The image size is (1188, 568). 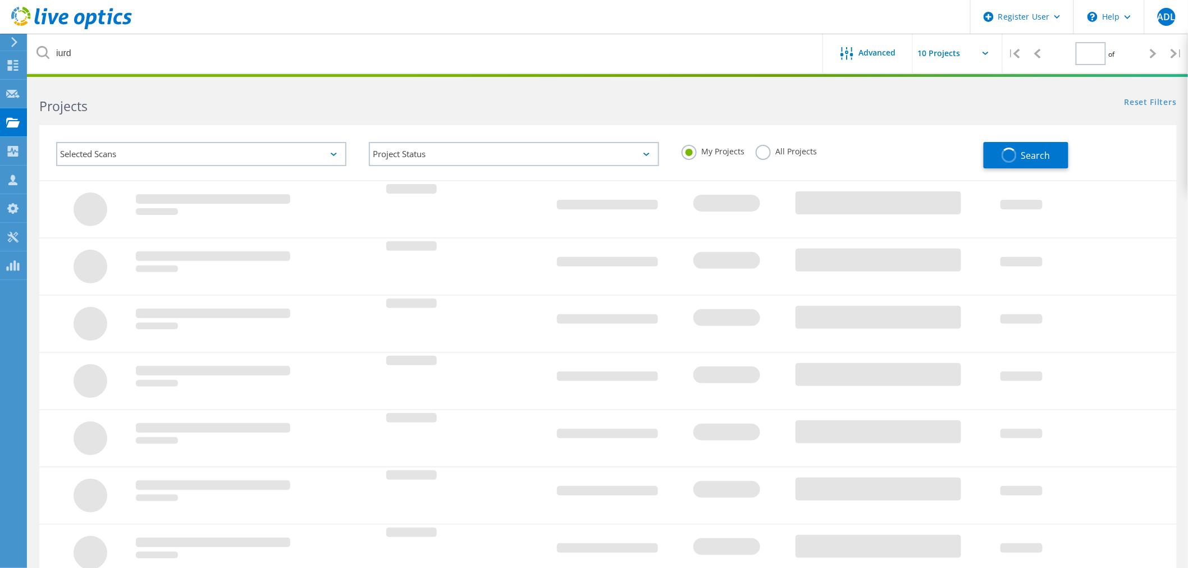 What do you see at coordinates (1151, 103) in the screenshot?
I see `a: Reset Filters` at bounding box center [1151, 103].